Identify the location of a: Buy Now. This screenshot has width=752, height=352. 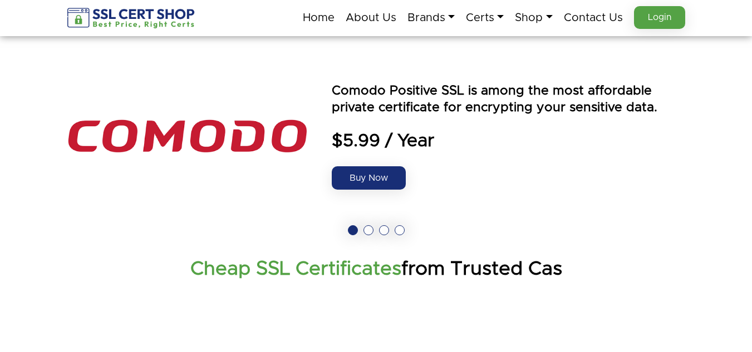
(368, 178).